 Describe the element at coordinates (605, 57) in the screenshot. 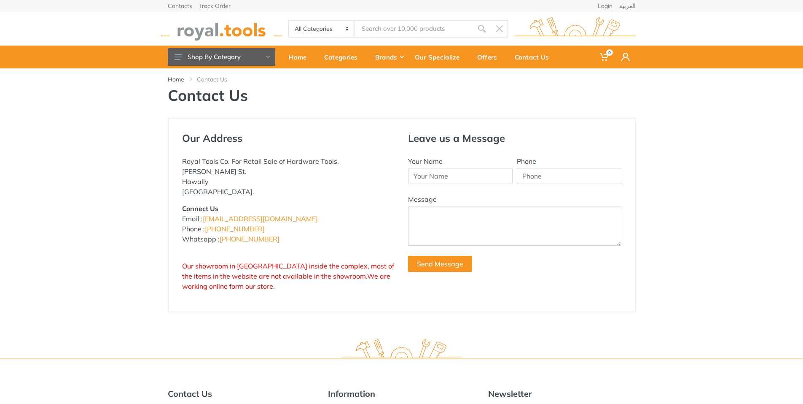

I see `a: 0` at that location.